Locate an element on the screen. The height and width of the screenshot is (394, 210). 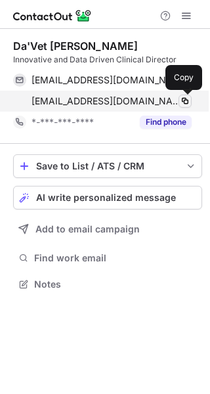
div: Save to List / ATS / CRM is located at coordinates (108, 166).